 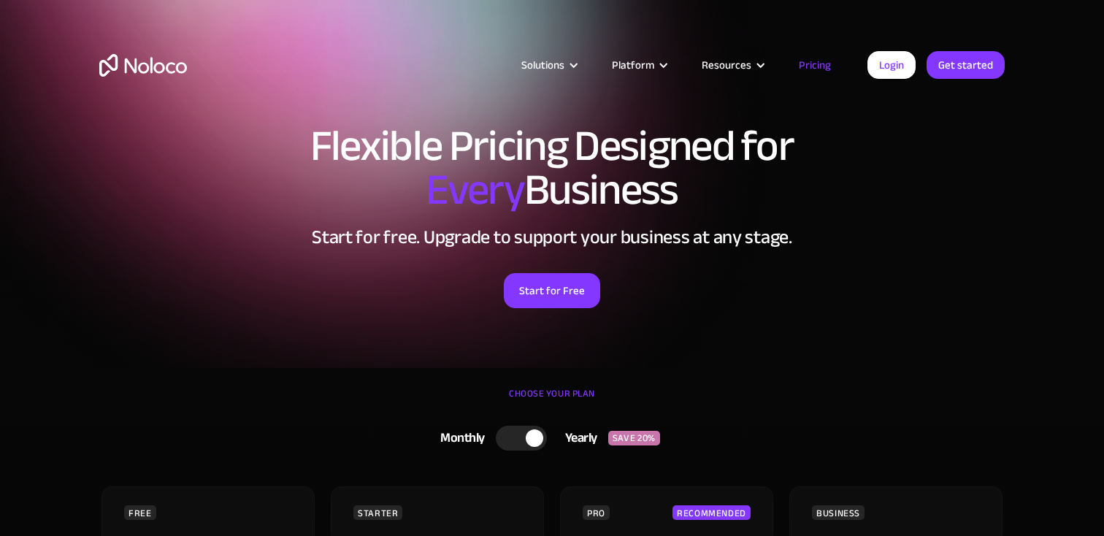 What do you see at coordinates (552, 168) in the screenshot?
I see `h1: Flexible Pricing Designed for Business` at bounding box center [552, 168].